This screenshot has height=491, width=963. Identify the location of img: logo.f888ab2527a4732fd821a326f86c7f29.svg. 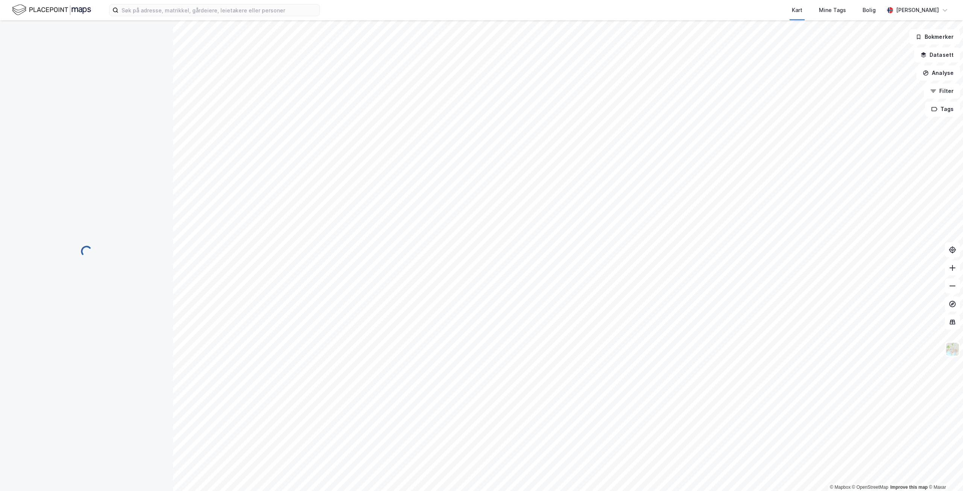
(52, 10).